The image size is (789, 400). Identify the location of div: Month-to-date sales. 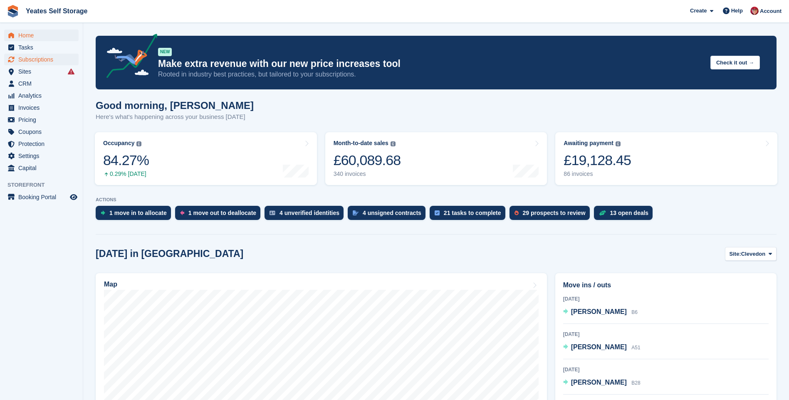
(361, 143).